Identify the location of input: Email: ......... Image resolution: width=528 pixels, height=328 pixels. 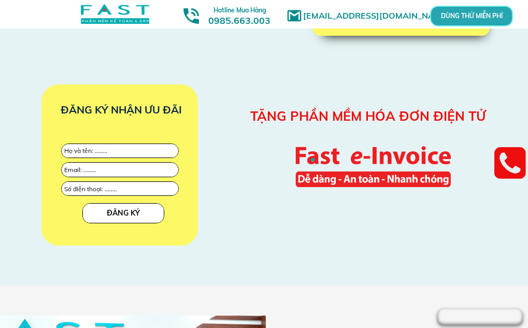
(120, 169).